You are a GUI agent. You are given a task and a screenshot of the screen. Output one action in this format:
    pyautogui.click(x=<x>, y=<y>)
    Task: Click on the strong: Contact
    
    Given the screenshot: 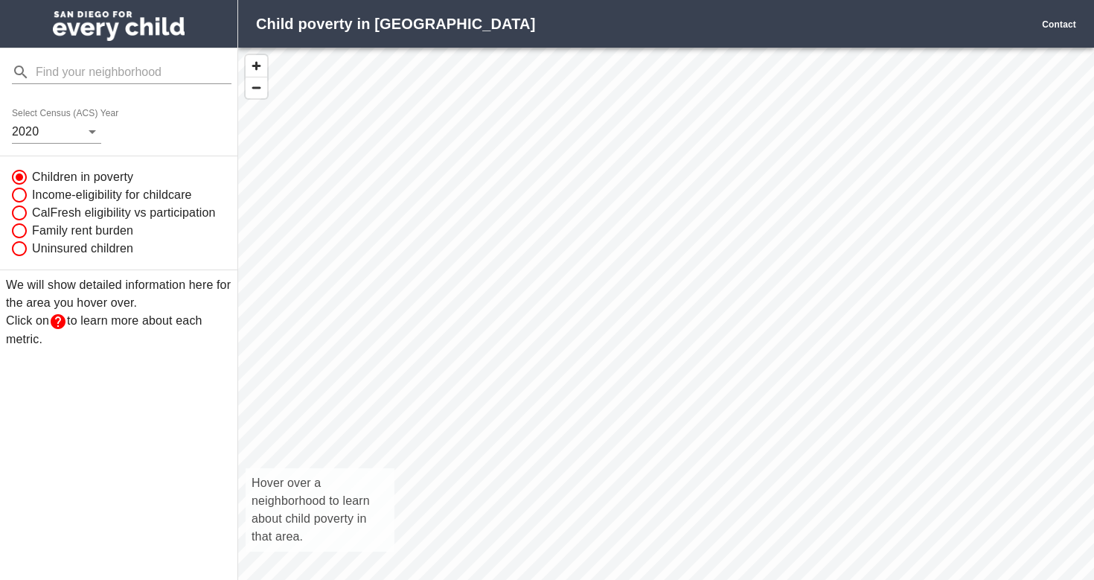 What is the action you would take?
    pyautogui.click(x=1059, y=25)
    